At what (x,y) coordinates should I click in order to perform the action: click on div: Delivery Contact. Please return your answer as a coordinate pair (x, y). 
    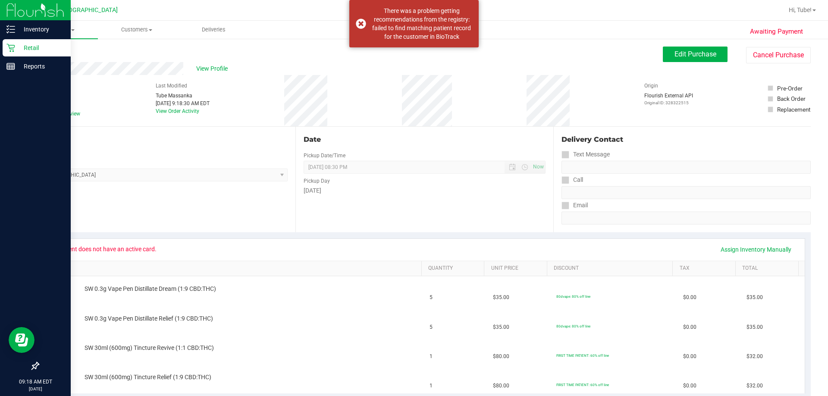
    Looking at the image, I should click on (686, 140).